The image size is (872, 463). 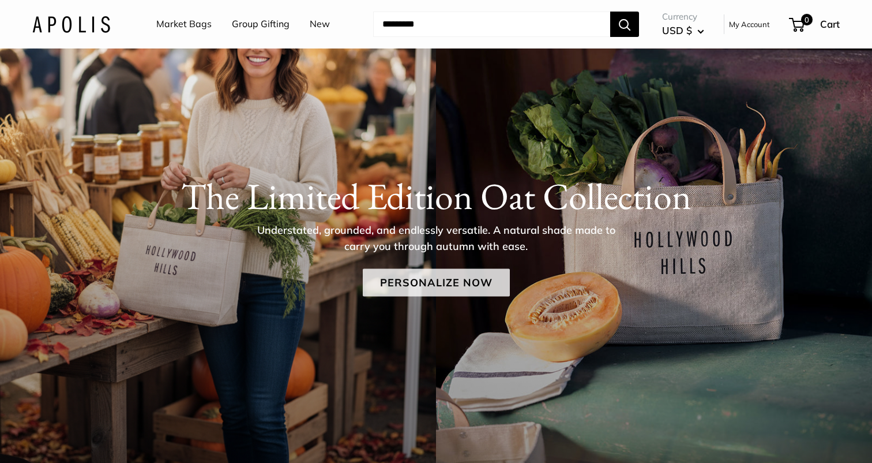 I want to click on span: 0, so click(x=807, y=20).